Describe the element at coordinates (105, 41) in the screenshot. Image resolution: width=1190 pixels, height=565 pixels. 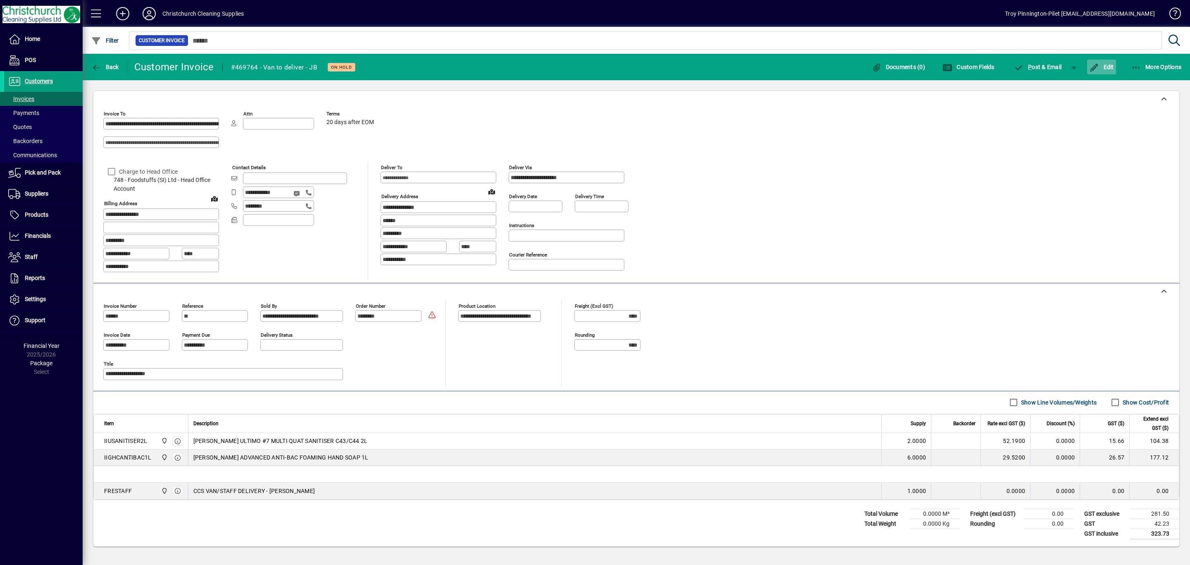
I see `button: Filter` at that location.